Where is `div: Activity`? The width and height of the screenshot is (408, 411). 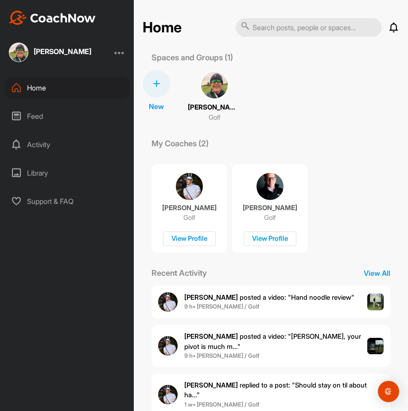
div: Activity is located at coordinates (67, 144).